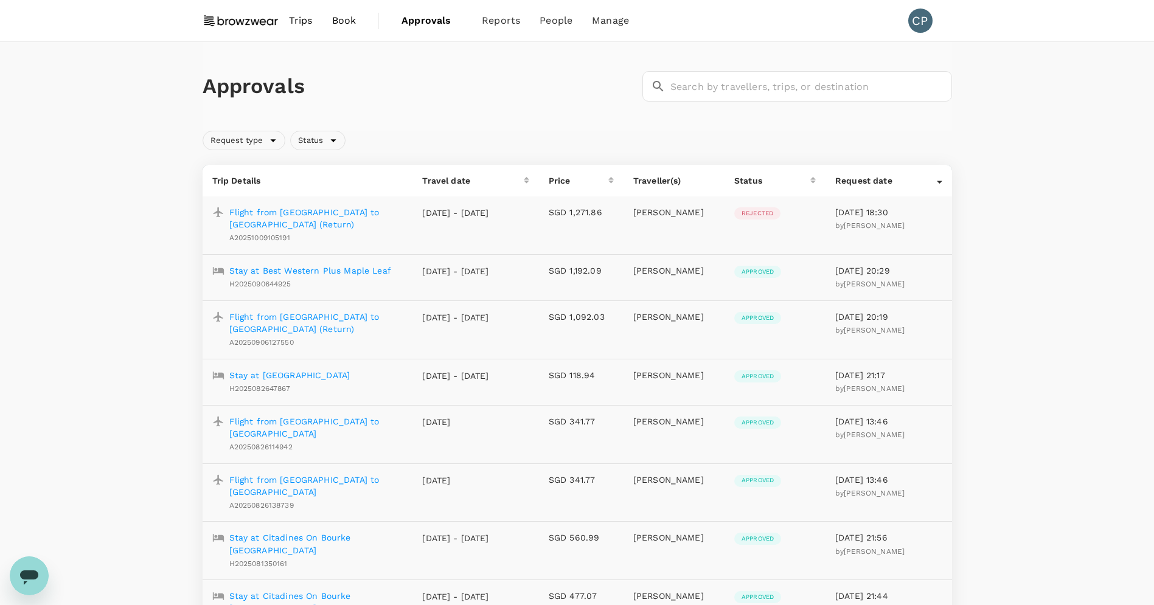  Describe the element at coordinates (237, 141) in the screenshot. I see `span: Request type` at that location.